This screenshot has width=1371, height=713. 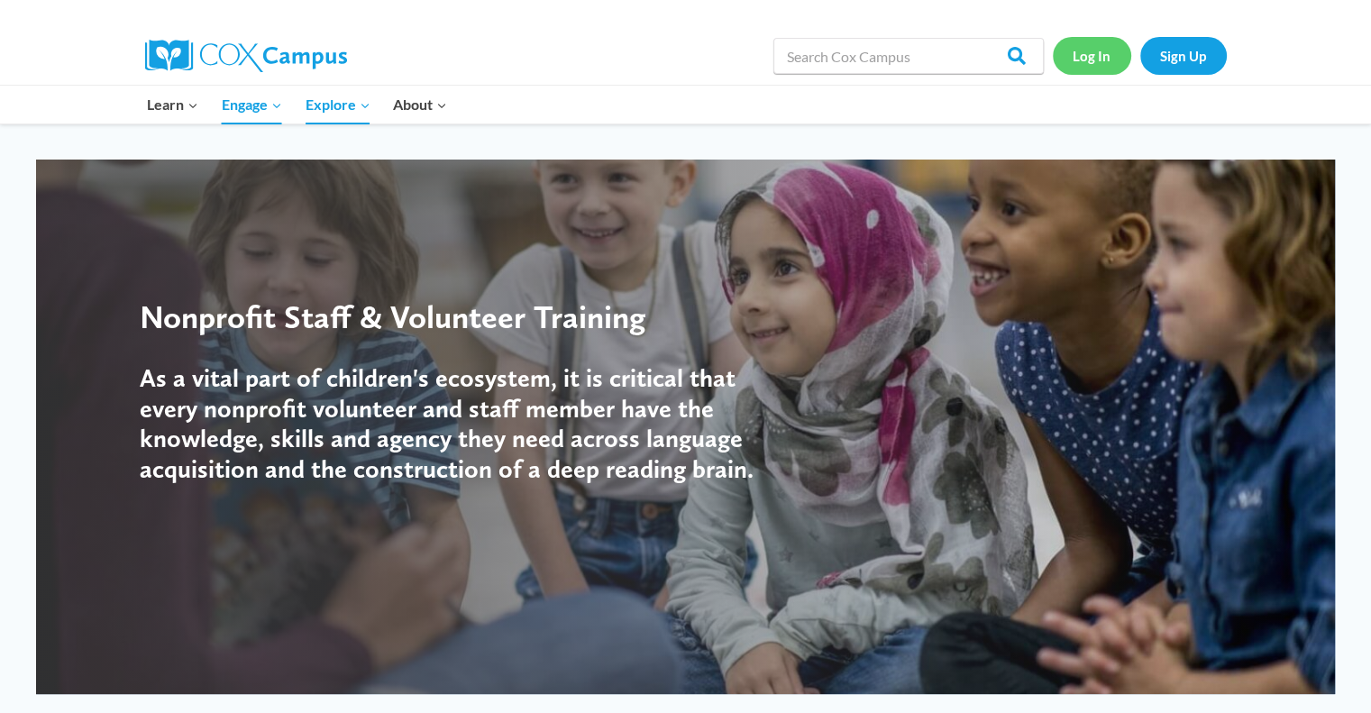 I want to click on a: Sign Up, so click(x=1183, y=55).